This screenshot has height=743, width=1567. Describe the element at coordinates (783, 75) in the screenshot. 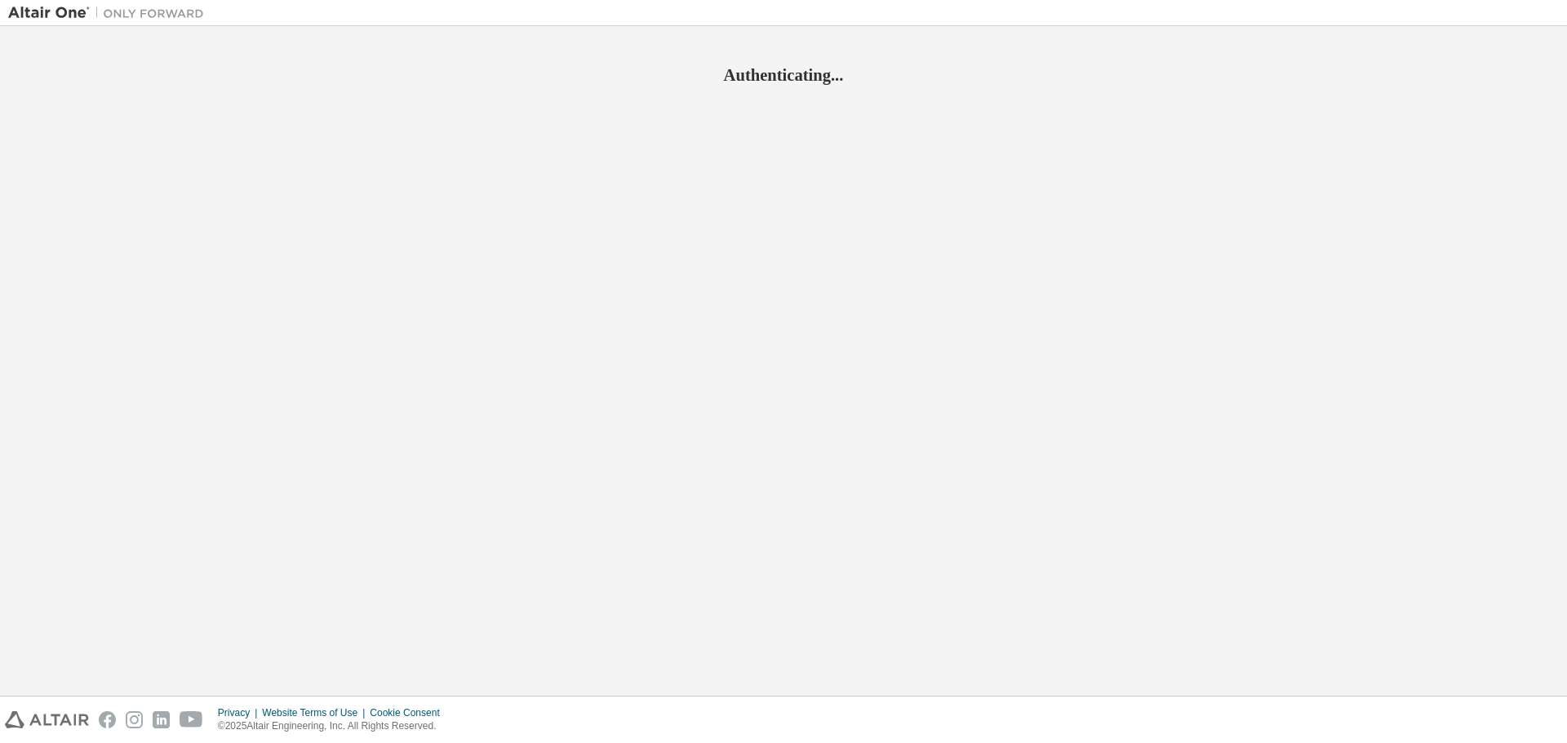

I see `h2: Authenticating...` at that location.